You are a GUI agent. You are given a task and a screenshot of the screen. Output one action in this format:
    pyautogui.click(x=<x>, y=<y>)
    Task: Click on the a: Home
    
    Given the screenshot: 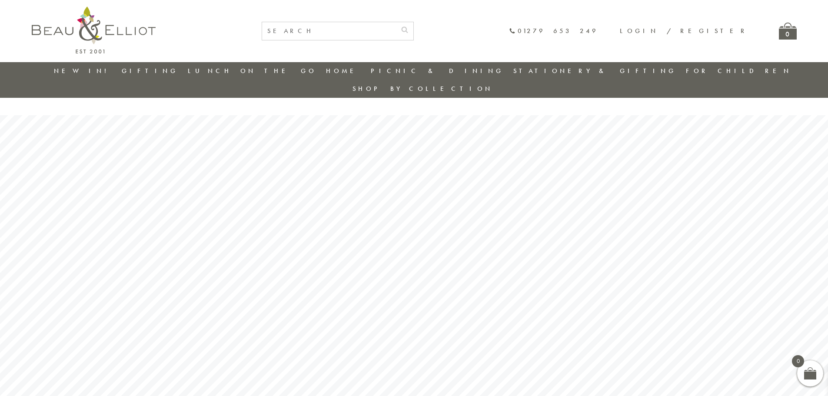 What is the action you would take?
    pyautogui.click(x=344, y=71)
    